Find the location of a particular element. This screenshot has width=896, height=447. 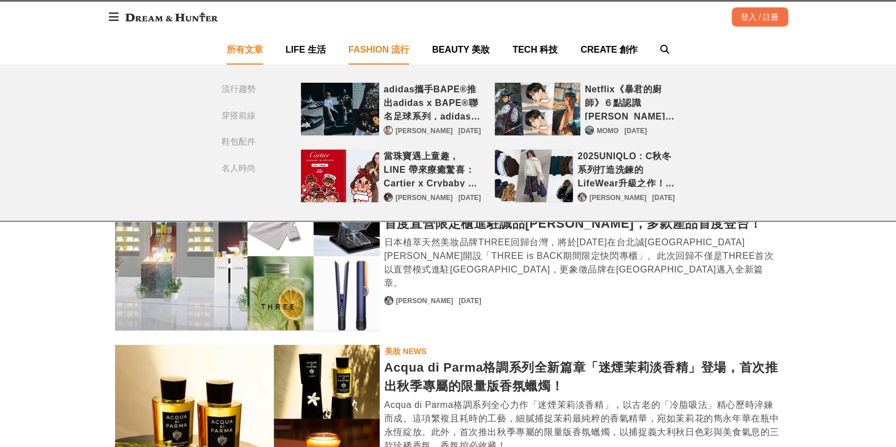

div: 登入 / 註冊 is located at coordinates (760, 17).